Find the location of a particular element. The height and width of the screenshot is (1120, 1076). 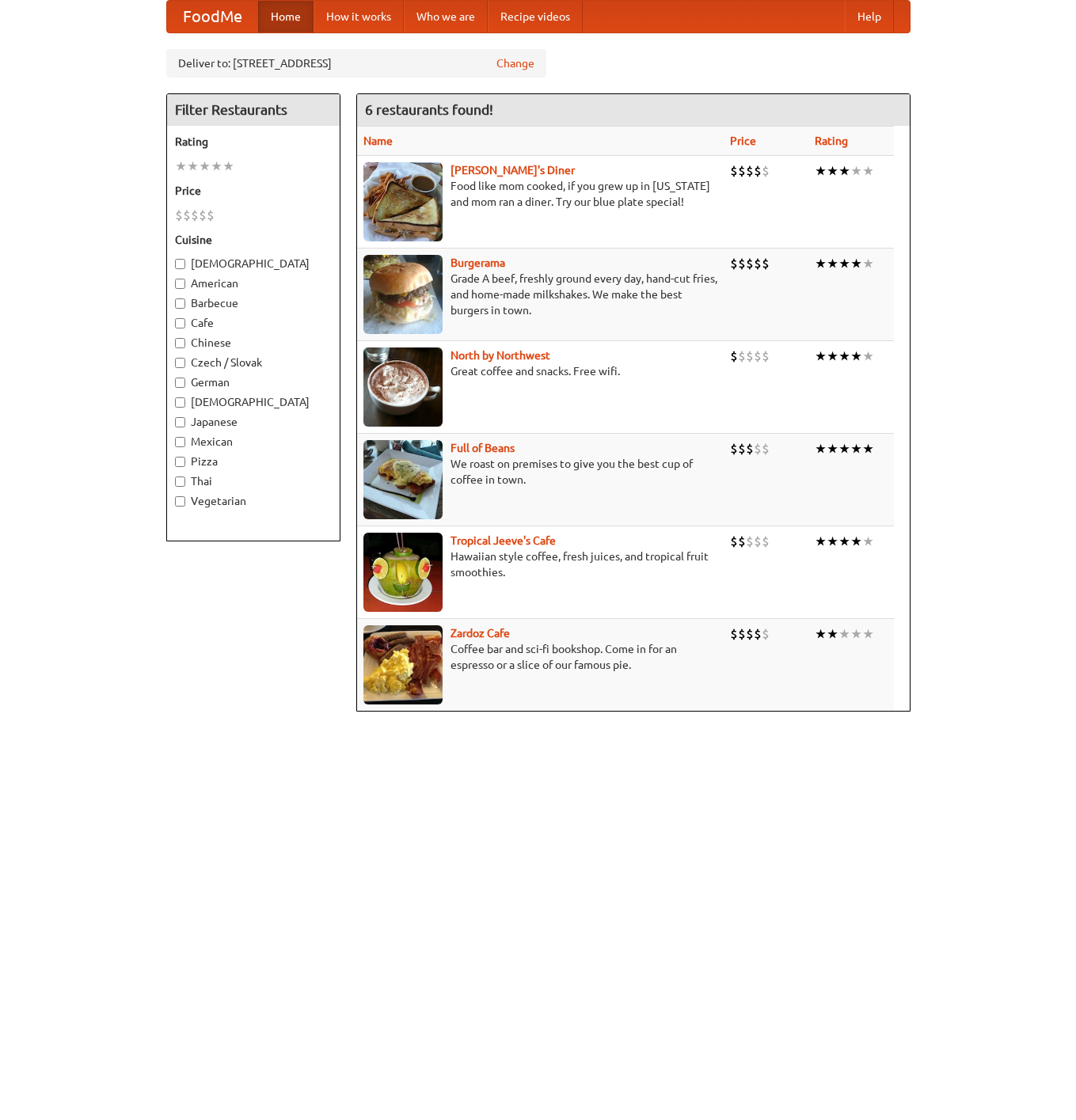

p: Hawaiian style coffee, fresh juices, and tropical fruit smoothies. is located at coordinates (540, 564).